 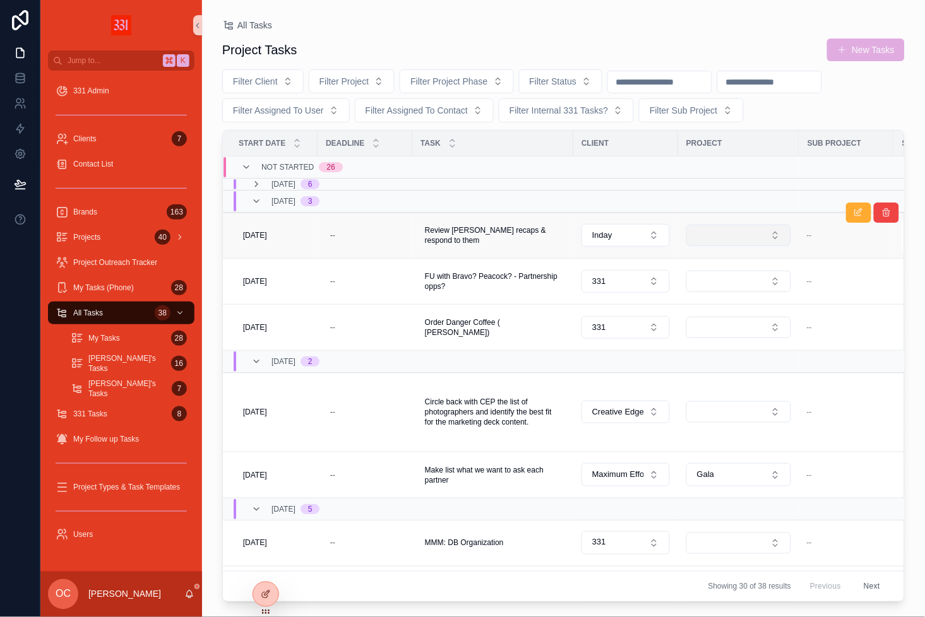 I want to click on span: 331 Tasks, so click(x=90, y=414).